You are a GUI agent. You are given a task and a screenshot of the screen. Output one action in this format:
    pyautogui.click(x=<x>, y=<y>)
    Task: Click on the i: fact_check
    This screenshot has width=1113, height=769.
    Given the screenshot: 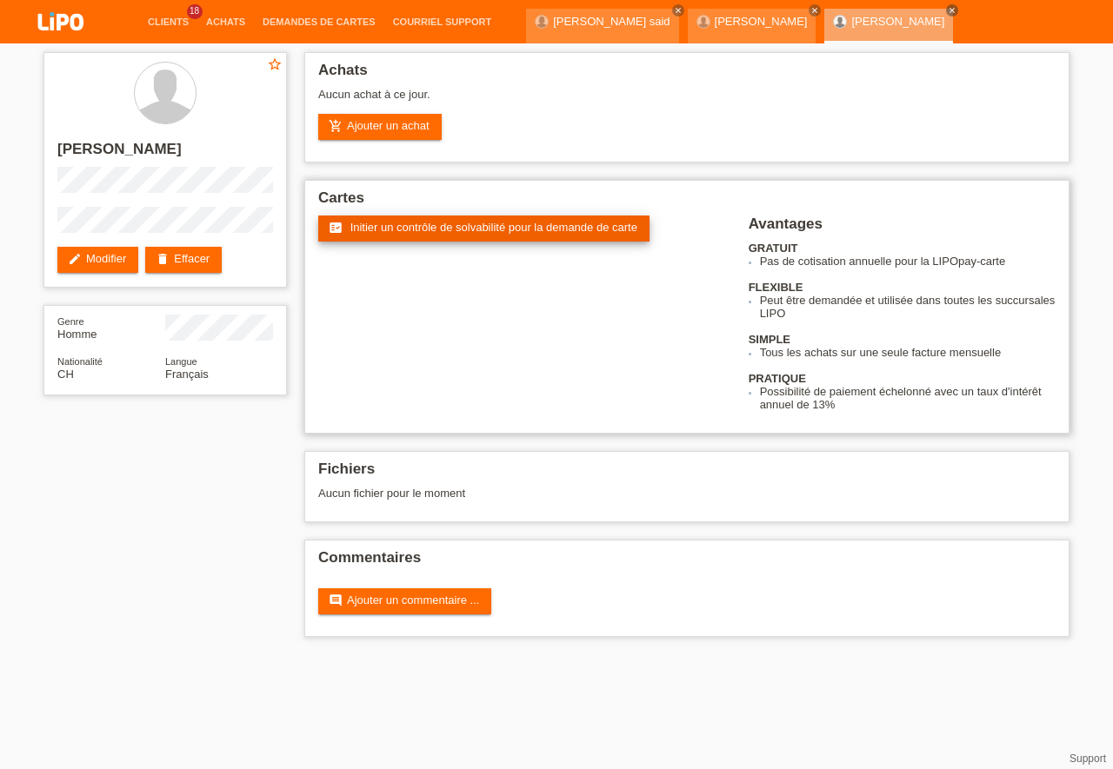 What is the action you would take?
    pyautogui.click(x=336, y=228)
    